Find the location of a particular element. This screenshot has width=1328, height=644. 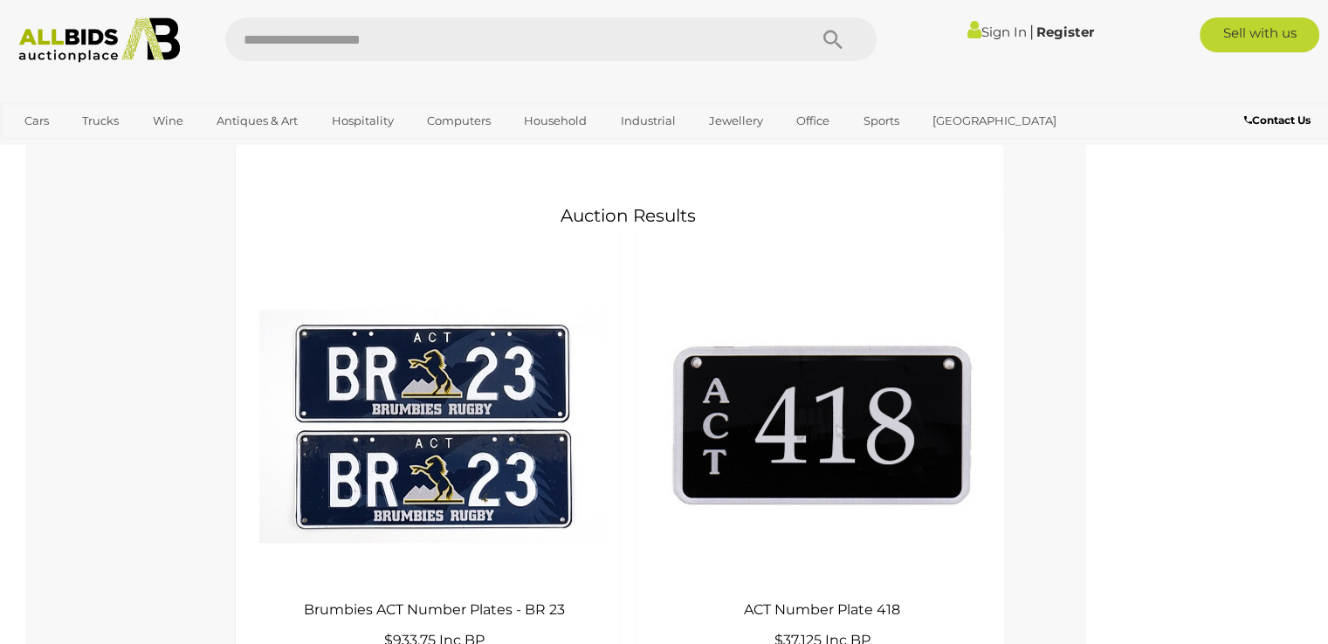

button: Search is located at coordinates (833, 39).